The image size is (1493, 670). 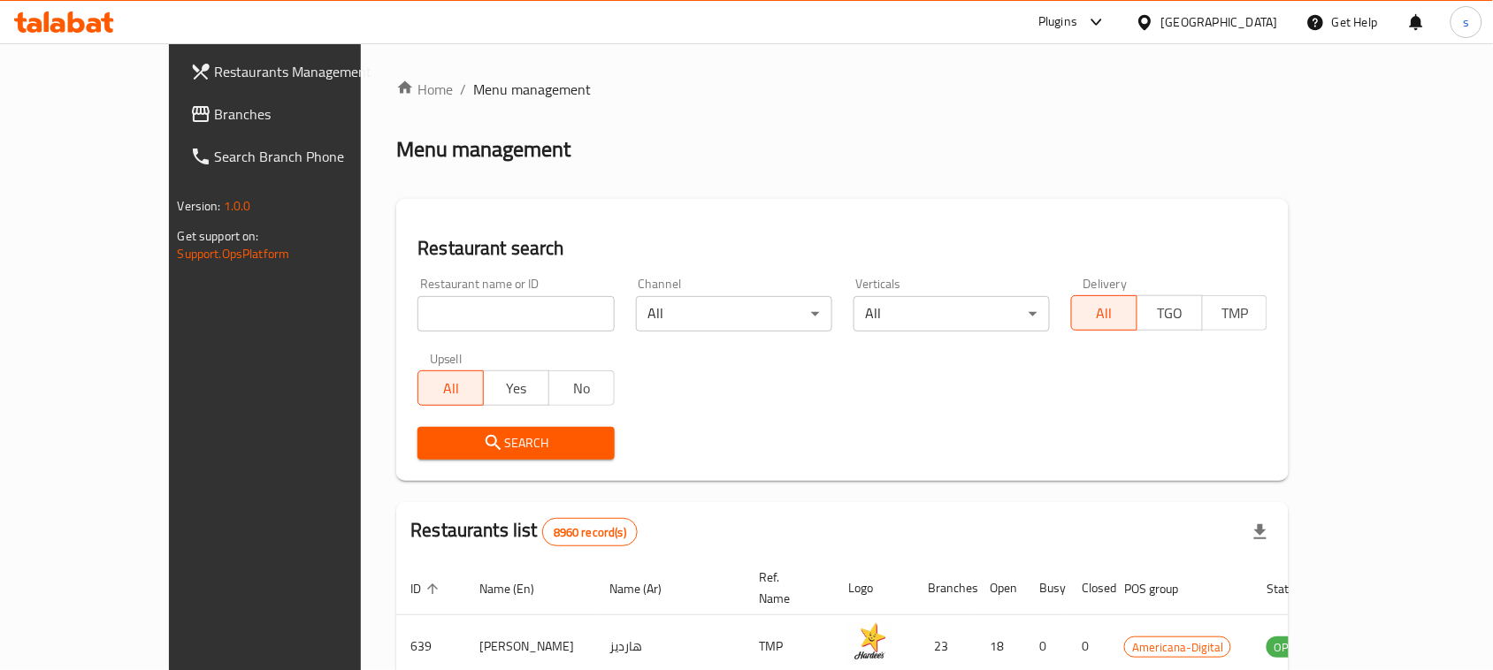 I want to click on span: TMP, so click(x=1236, y=313).